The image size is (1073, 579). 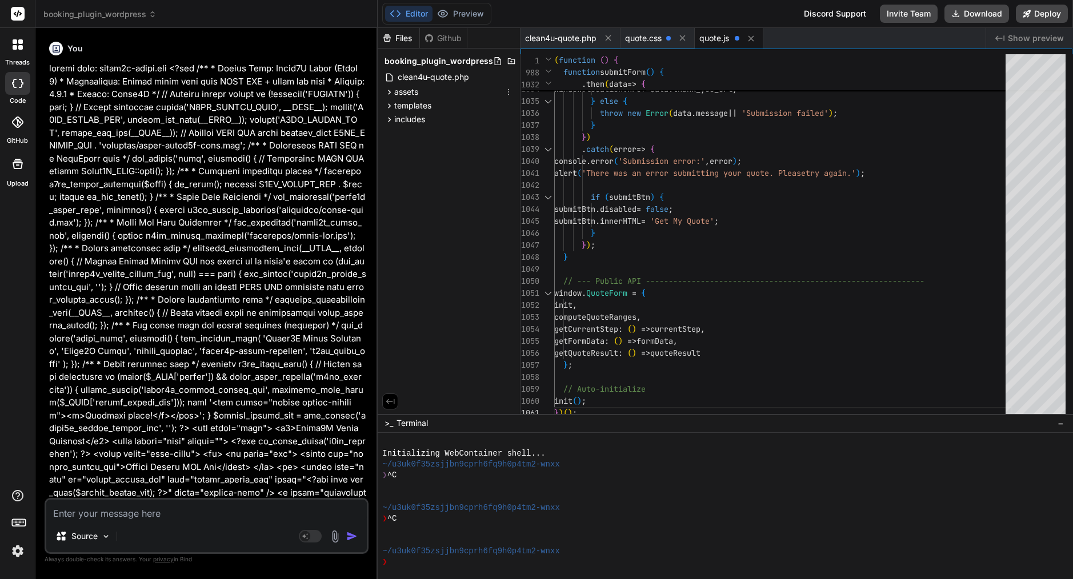 What do you see at coordinates (335, 537) in the screenshot?
I see `img: attachment` at bounding box center [335, 537].